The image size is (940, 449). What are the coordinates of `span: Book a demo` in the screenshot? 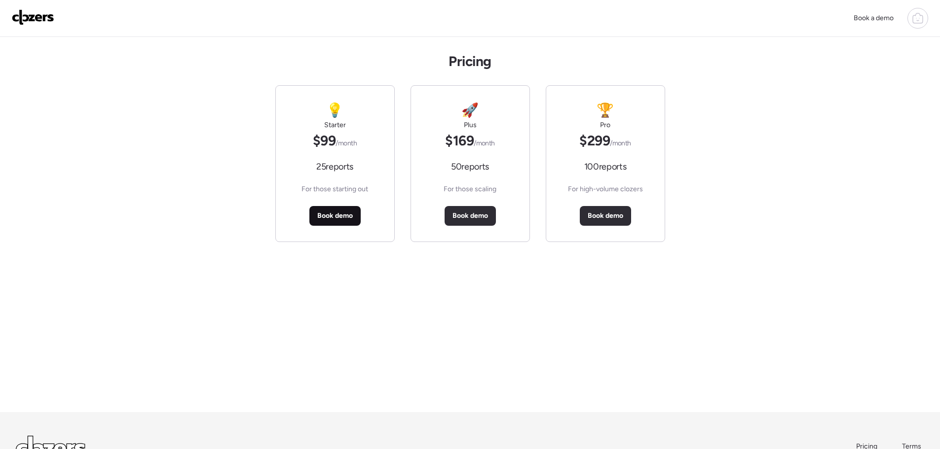 It's located at (873, 18).